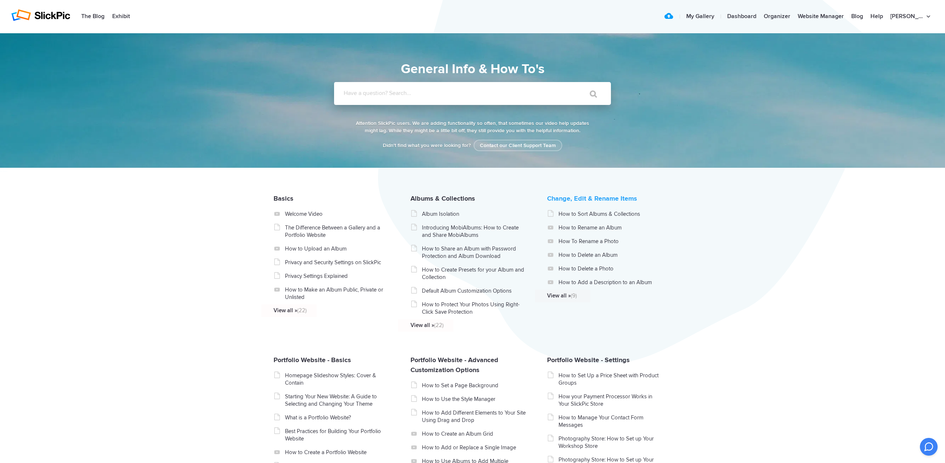 This screenshot has height=463, width=945. What do you see at coordinates (611, 400) in the screenshot?
I see `a: How your Payment Processor Works in Your SlickPic Store` at bounding box center [611, 400].